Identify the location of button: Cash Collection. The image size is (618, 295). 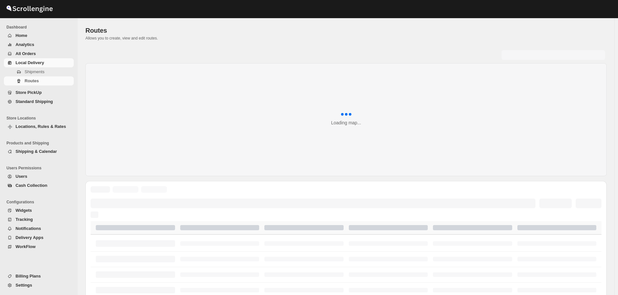
(39, 185).